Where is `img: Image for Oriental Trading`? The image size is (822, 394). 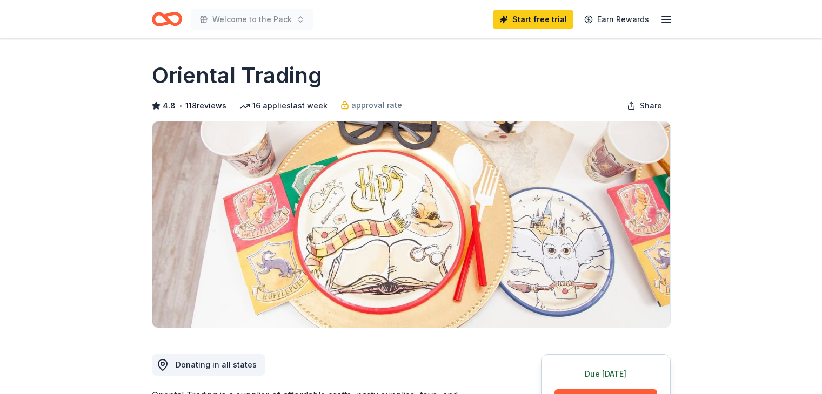 img: Image for Oriental Trading is located at coordinates (411, 225).